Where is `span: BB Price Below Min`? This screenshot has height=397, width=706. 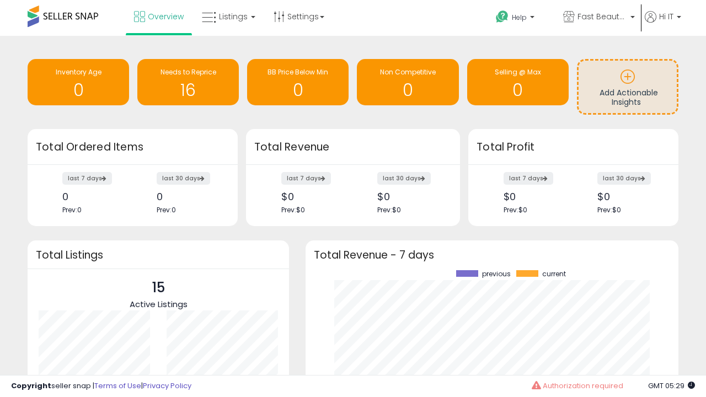
span: BB Price Below Min is located at coordinates (298, 72).